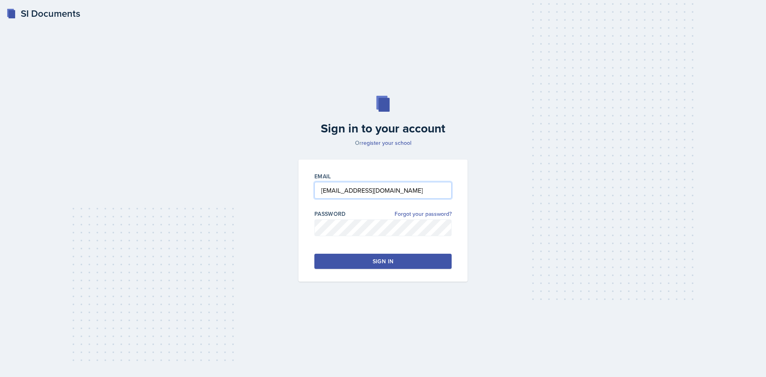  I want to click on a: Forgot your password?, so click(423, 214).